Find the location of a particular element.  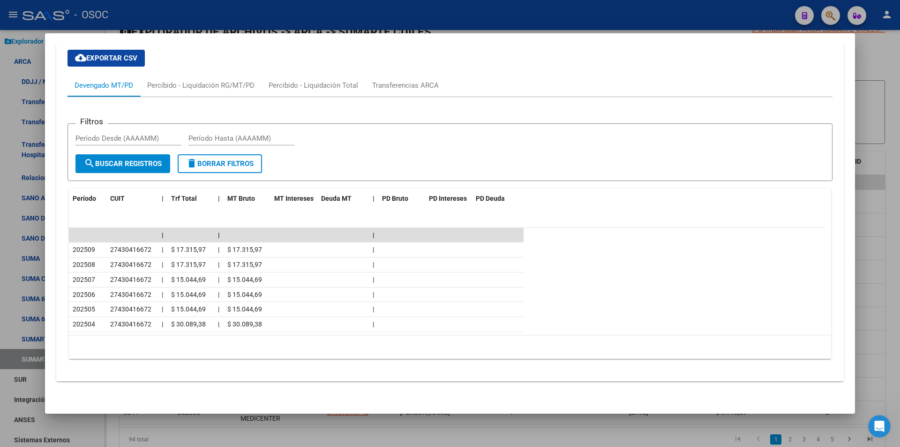

div: Percibido - Liquidación RG/MT/PD is located at coordinates (201, 85).